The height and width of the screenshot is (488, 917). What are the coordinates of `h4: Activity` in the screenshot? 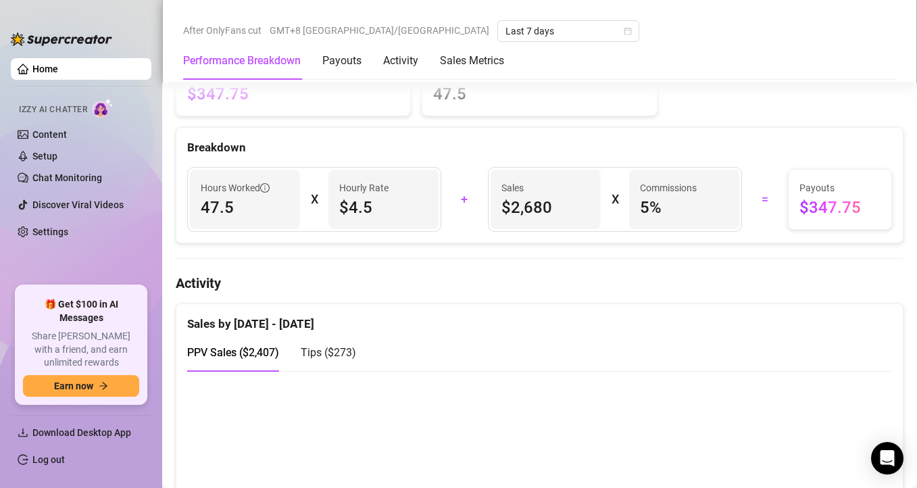 It's located at (539, 283).